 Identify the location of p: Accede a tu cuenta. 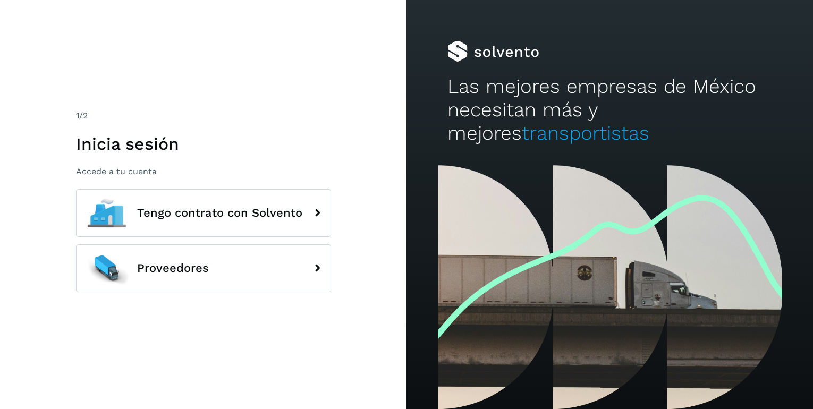
(203, 171).